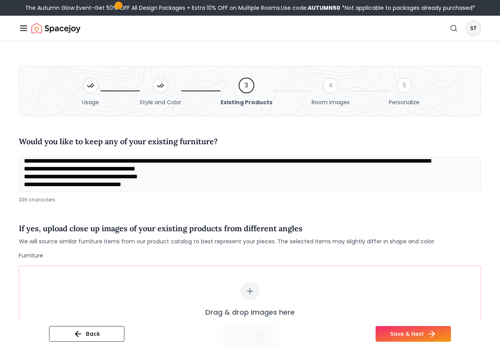 The height and width of the screenshot is (348, 500). Describe the element at coordinates (310, 8) in the screenshot. I see `span: Use code:` at that location.